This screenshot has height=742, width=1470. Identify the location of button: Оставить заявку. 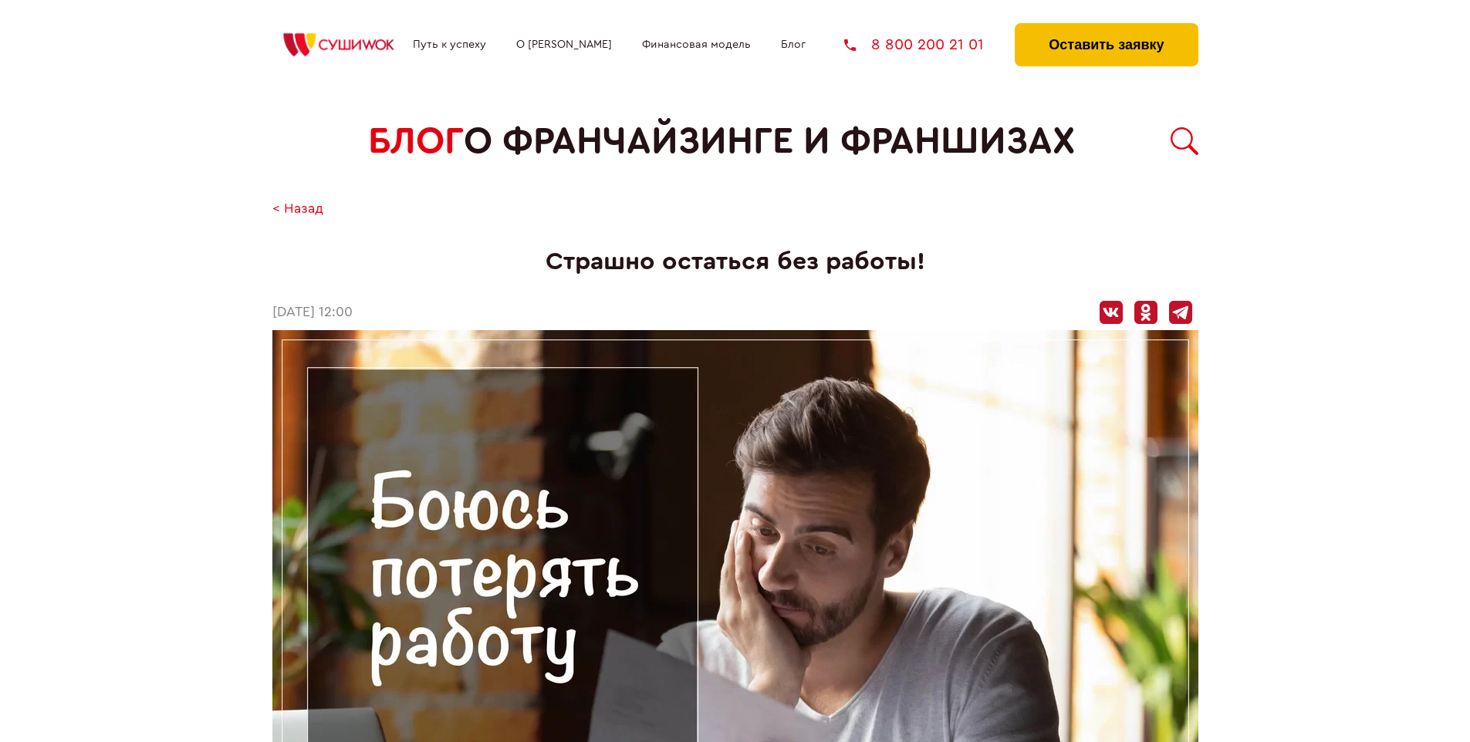
(1106, 45).